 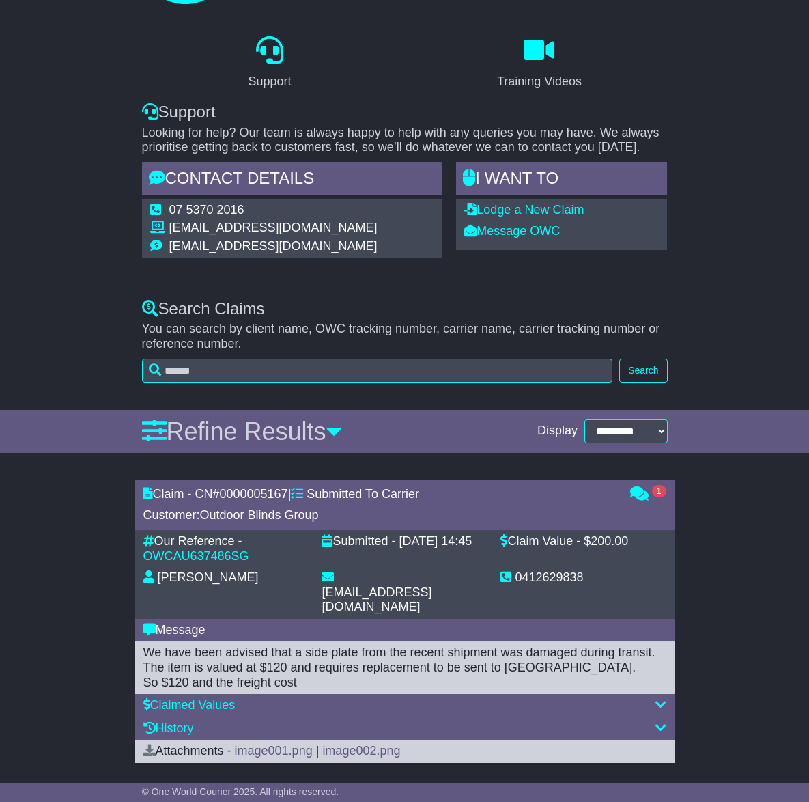 What do you see at coordinates (659, 491) in the screenshot?
I see `span: 1` at bounding box center [659, 491].